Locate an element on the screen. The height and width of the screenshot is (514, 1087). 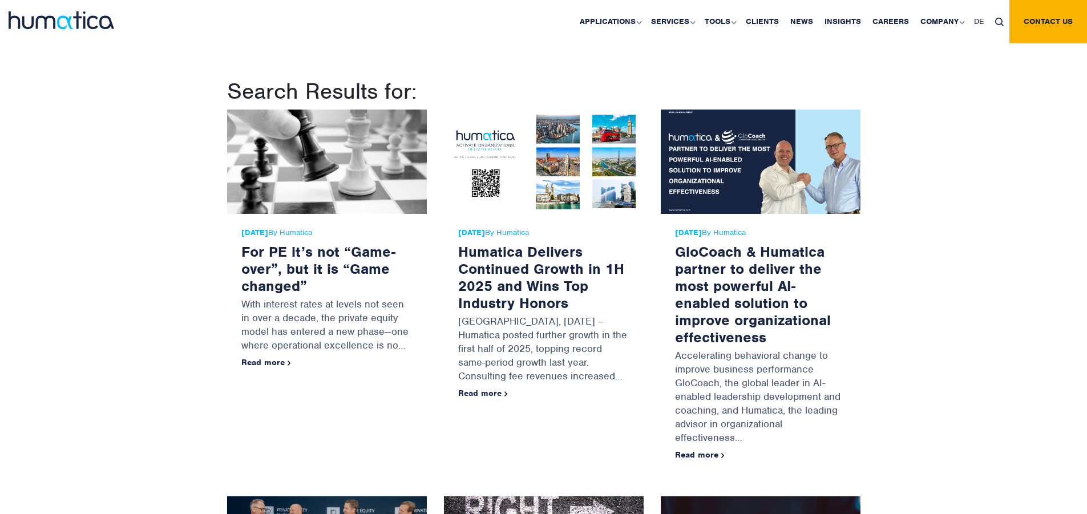
a: Humatica Delivers Continued Growth in 1H 2025 and Wins Top Industry Honors is located at coordinates (541, 277).